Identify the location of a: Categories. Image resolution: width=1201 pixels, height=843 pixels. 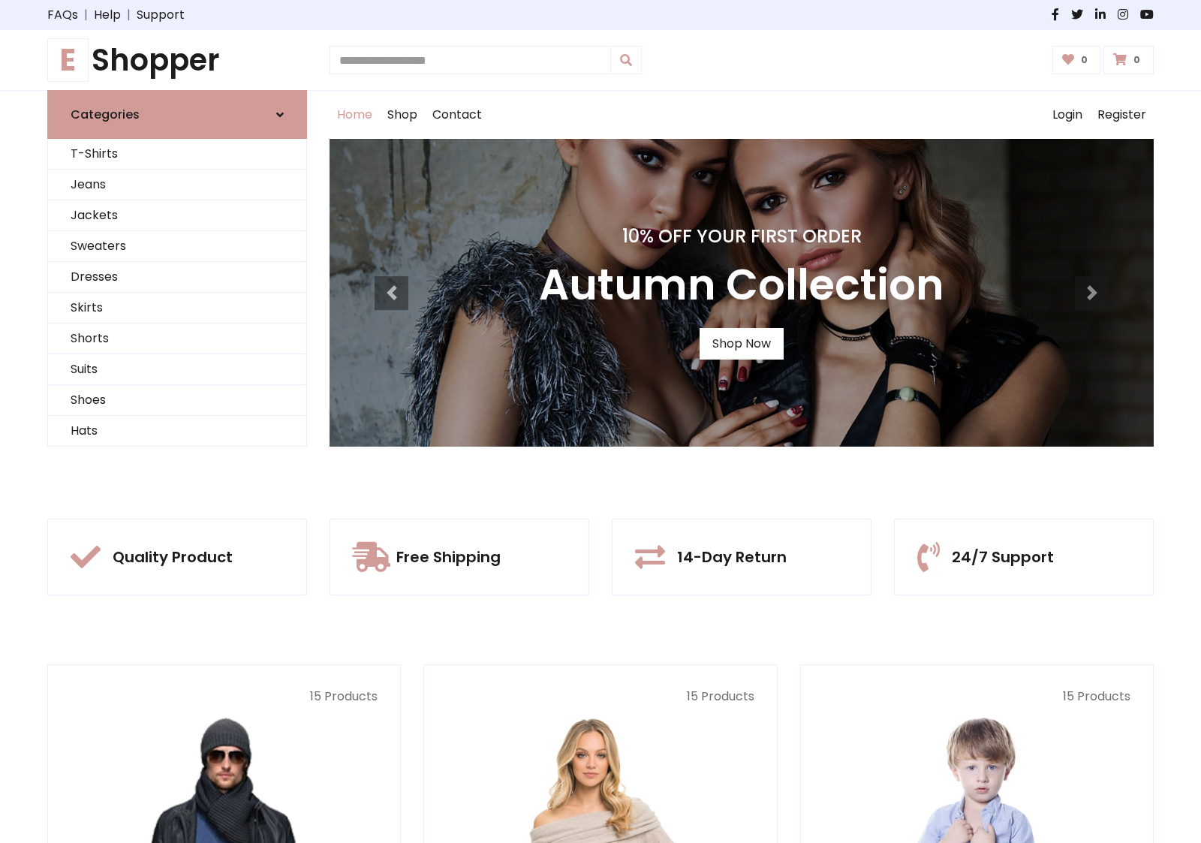
(177, 114).